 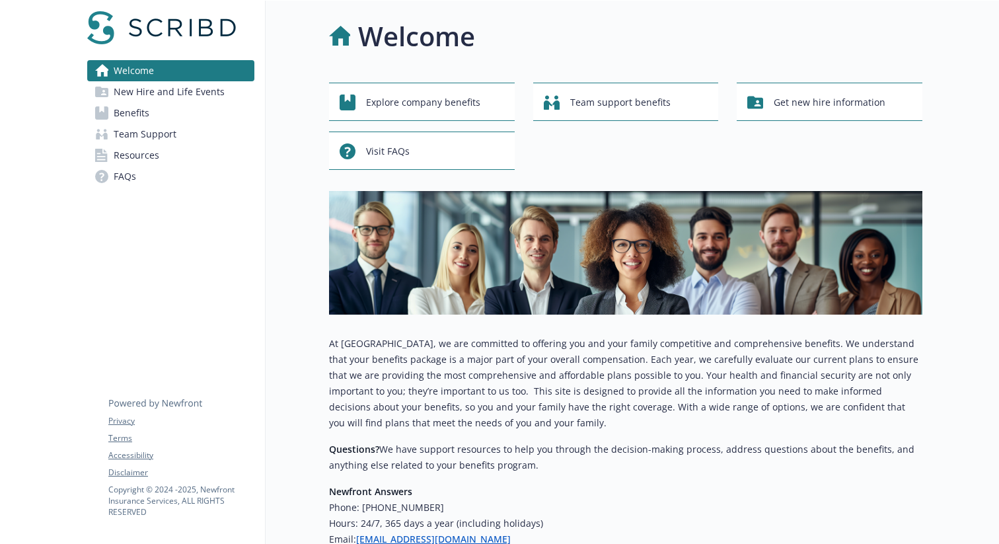 What do you see at coordinates (626, 102) in the screenshot?
I see `button: Team support benefits` at bounding box center [626, 102].